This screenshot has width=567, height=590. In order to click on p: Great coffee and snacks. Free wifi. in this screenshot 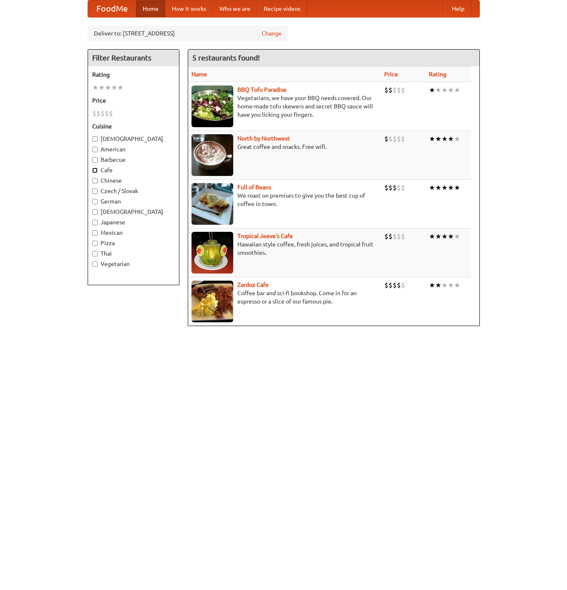, I will do `click(285, 147)`.